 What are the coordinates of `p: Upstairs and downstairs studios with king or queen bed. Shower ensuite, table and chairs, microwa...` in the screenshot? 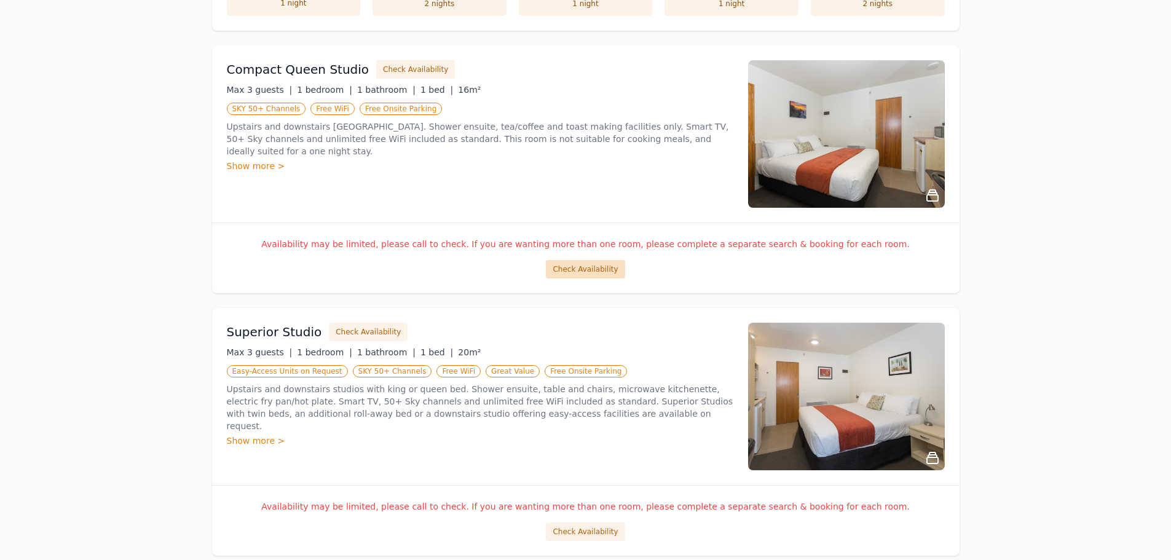 It's located at (480, 408).